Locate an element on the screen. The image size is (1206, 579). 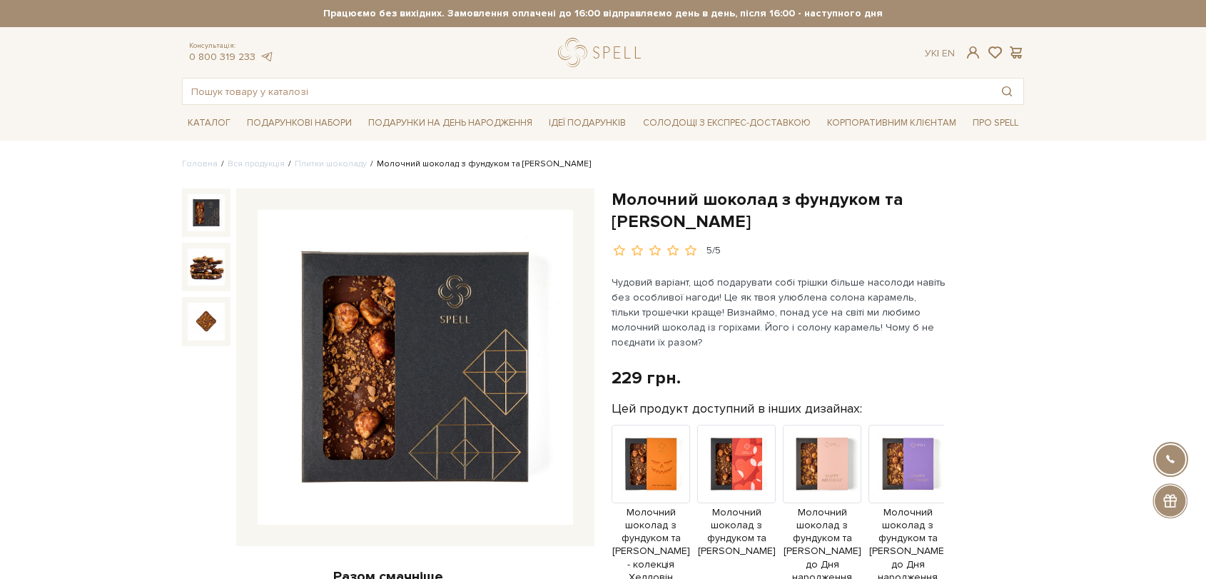
a: logo is located at coordinates (602, 52).